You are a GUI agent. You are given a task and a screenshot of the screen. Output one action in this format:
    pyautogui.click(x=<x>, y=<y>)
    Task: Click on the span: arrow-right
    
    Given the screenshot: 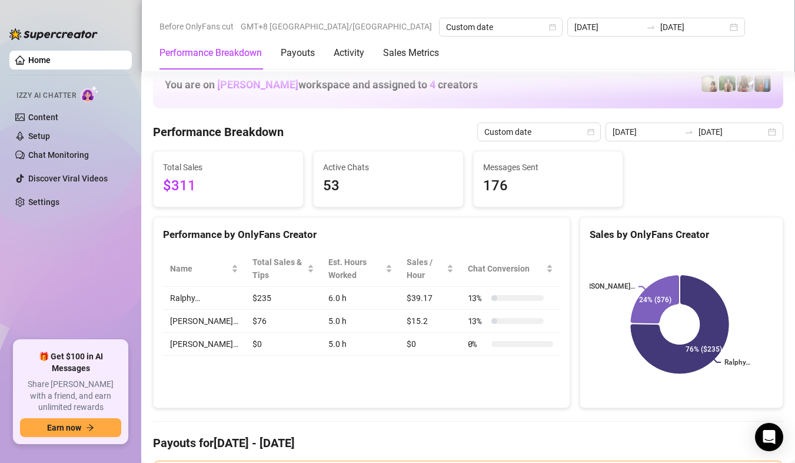 What is the action you would take?
    pyautogui.click(x=90, y=427)
    